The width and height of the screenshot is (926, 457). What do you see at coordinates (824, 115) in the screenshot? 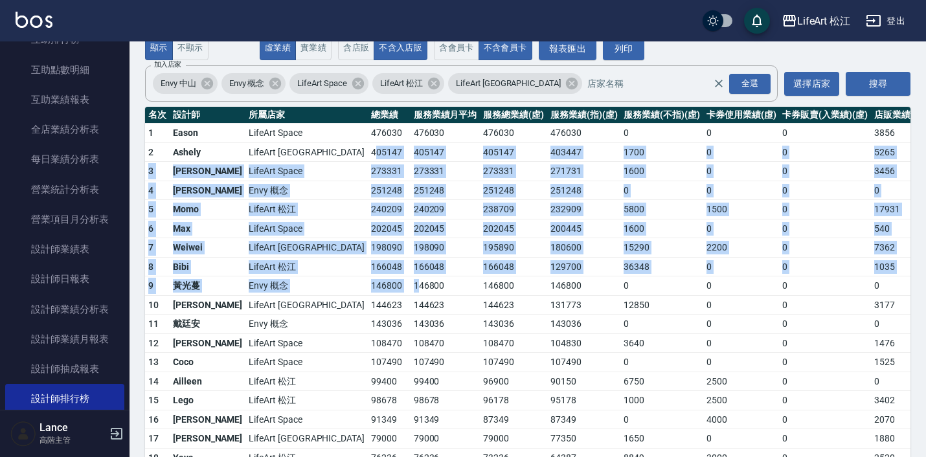
I see `th: 卡券販賣(入業績)(虛)` at bounding box center [824, 115].